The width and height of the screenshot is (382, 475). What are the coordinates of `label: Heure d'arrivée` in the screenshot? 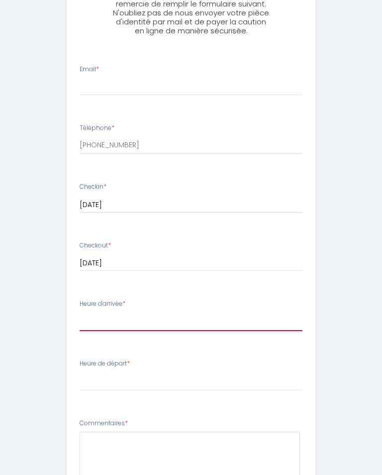 It's located at (102, 304).